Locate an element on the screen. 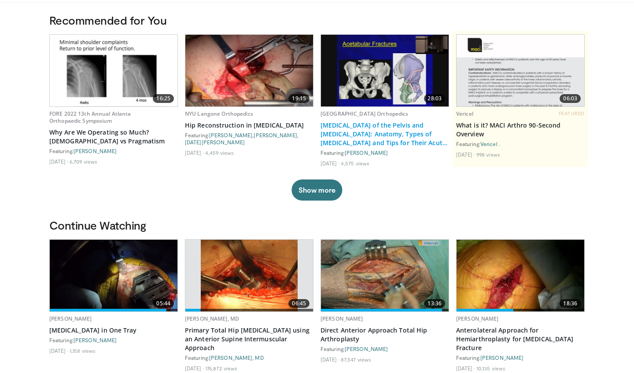 Image resolution: width=634 pixels, height=373 pixels. a: 13:36 is located at coordinates (385, 276).